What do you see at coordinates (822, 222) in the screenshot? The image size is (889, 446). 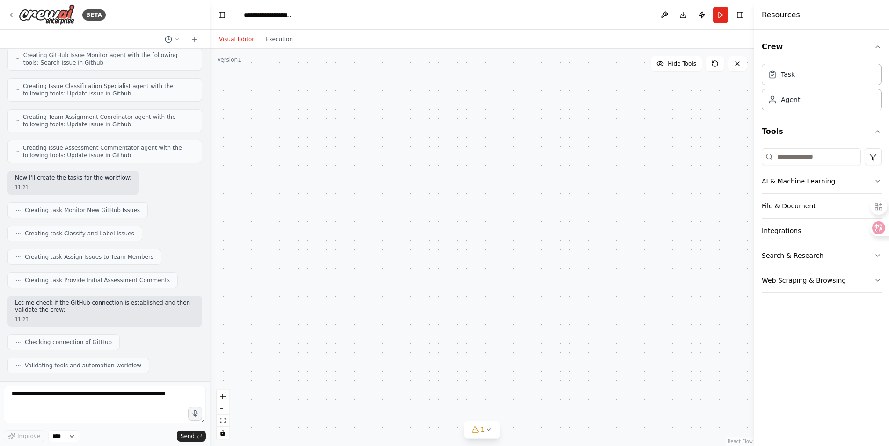 I see `div: Tools` at bounding box center [822, 222].